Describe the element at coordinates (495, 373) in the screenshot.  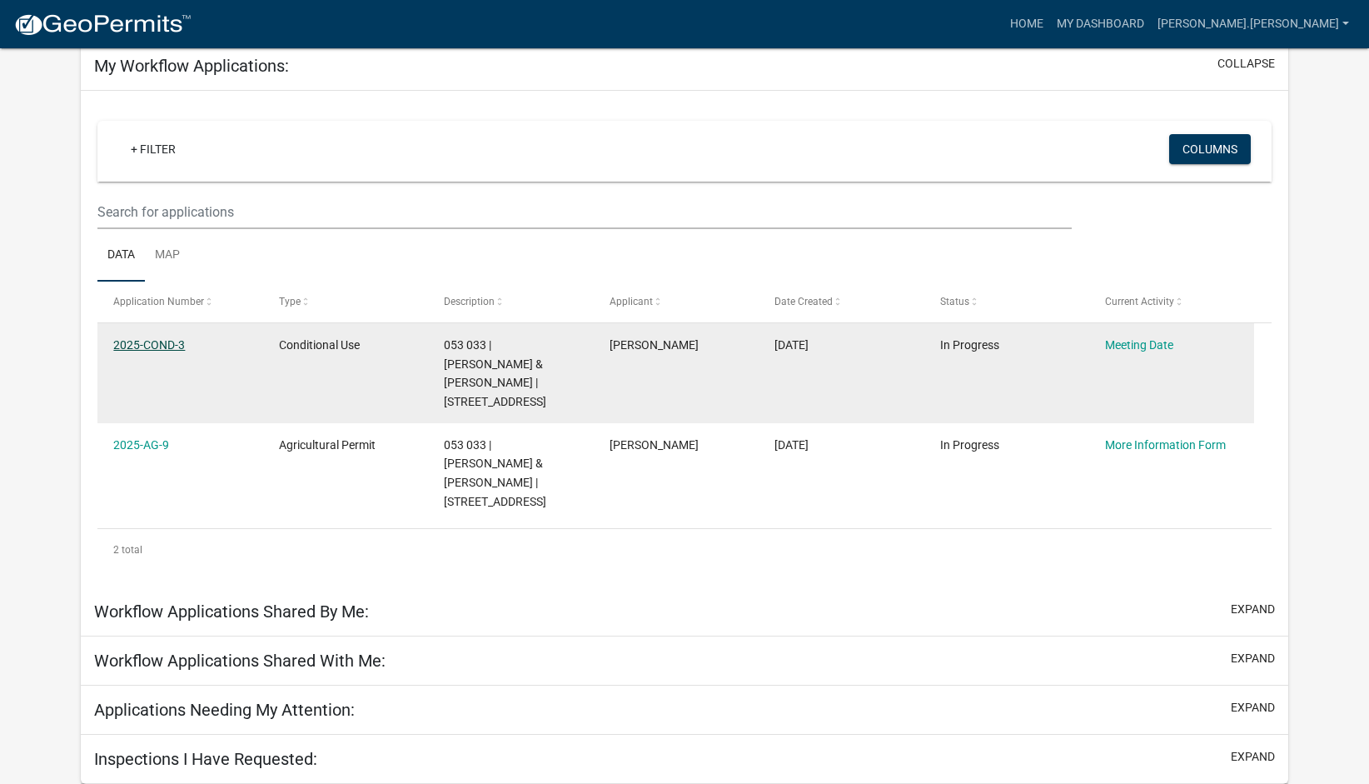
I see `span: 053 033 | DEROCHE STEVEN J & DEBORAH L | 297 Anchor Pointe Drive, Eatonton, GA. 31024` at that location.